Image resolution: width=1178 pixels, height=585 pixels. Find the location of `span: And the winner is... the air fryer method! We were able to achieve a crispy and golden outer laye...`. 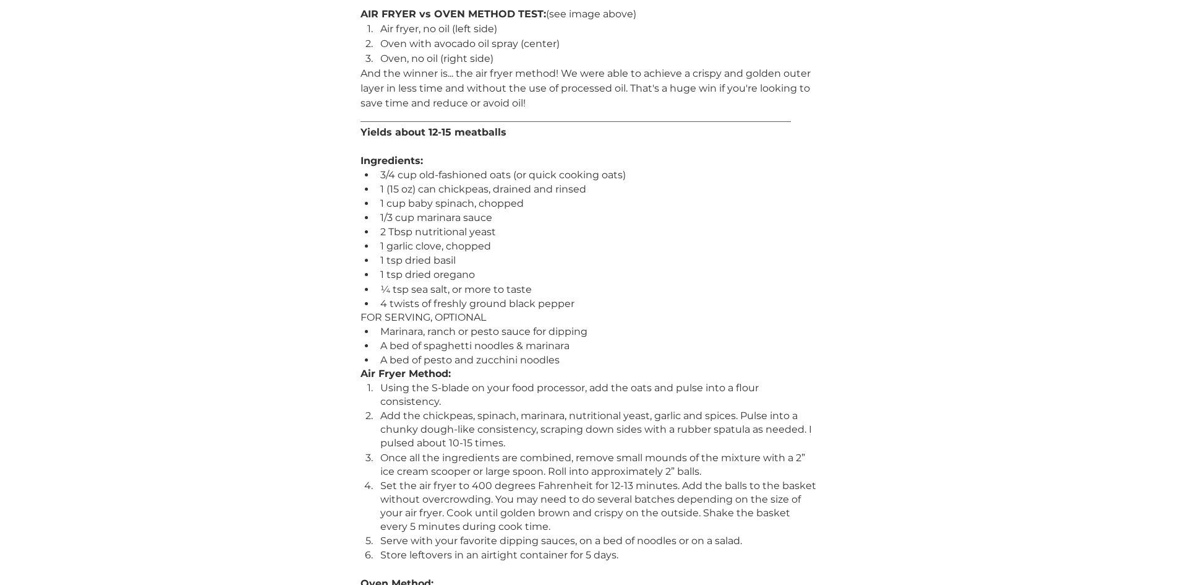

span: And the winner is... the air fryer method! We were able to achieve a crispy and golden outer laye... is located at coordinates (587, 88).